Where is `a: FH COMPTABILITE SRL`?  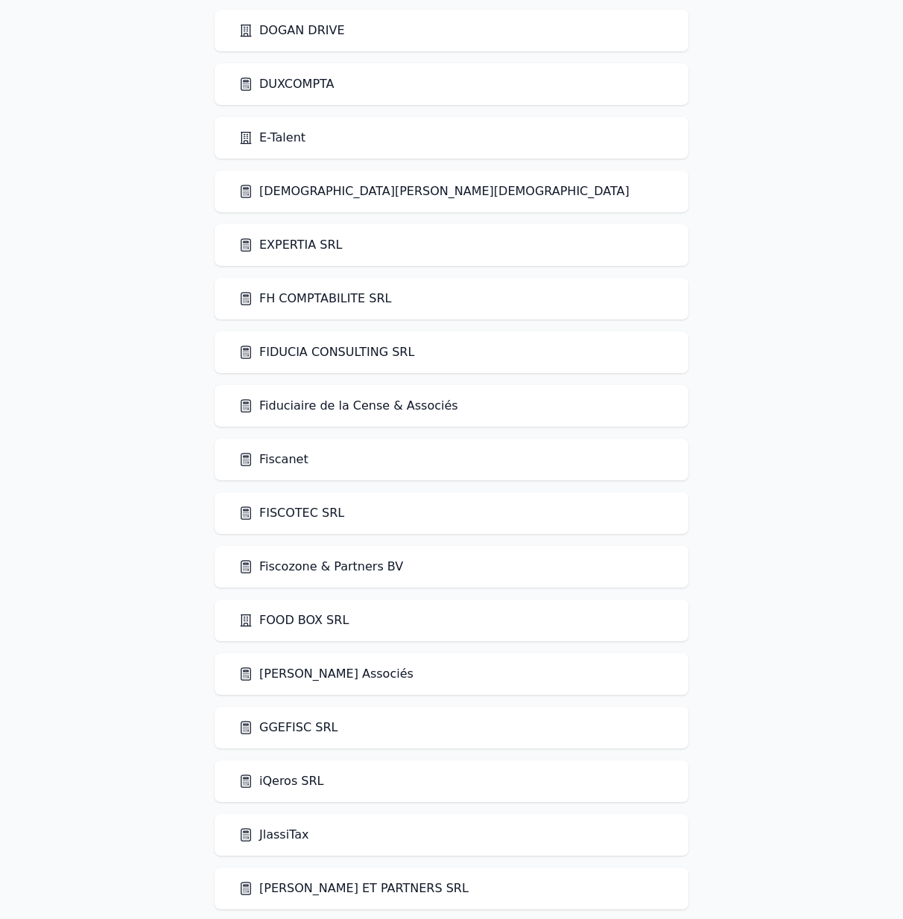
a: FH COMPTABILITE SRL is located at coordinates (315, 299).